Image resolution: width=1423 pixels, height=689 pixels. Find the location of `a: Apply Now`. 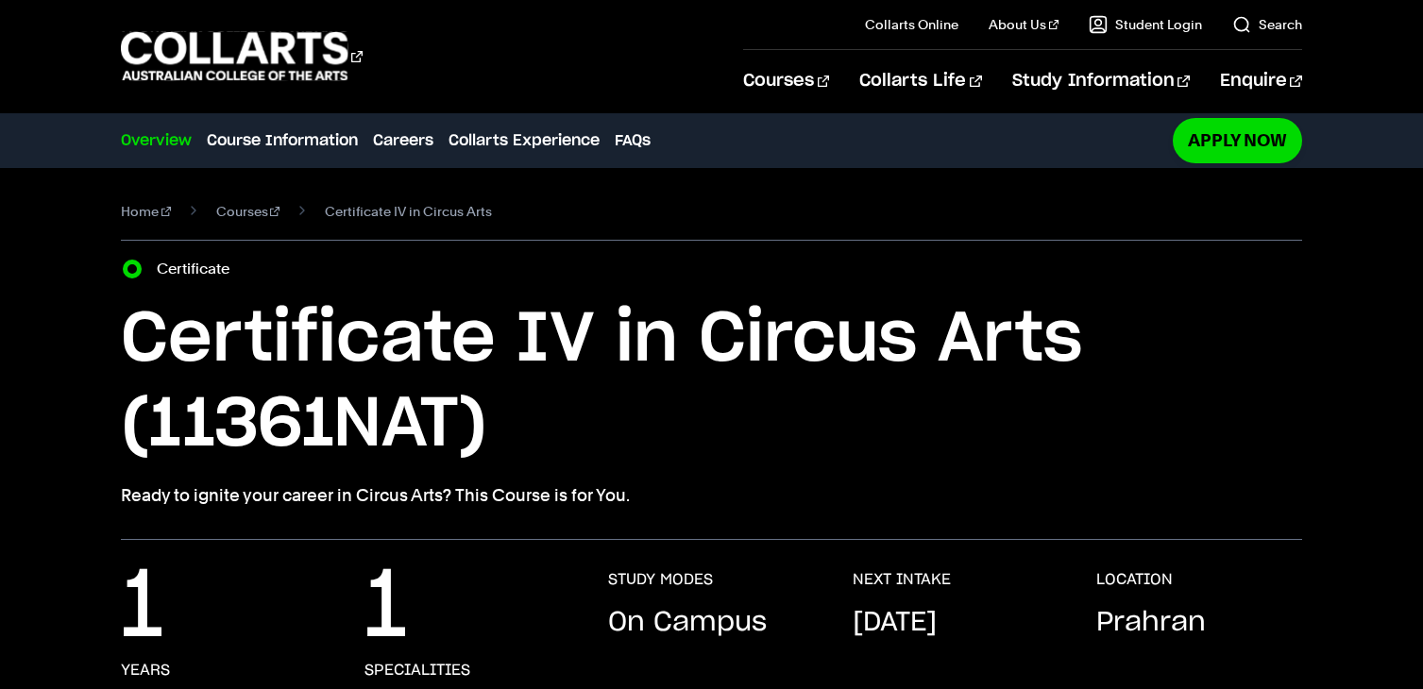

a: Apply Now is located at coordinates (1237, 140).